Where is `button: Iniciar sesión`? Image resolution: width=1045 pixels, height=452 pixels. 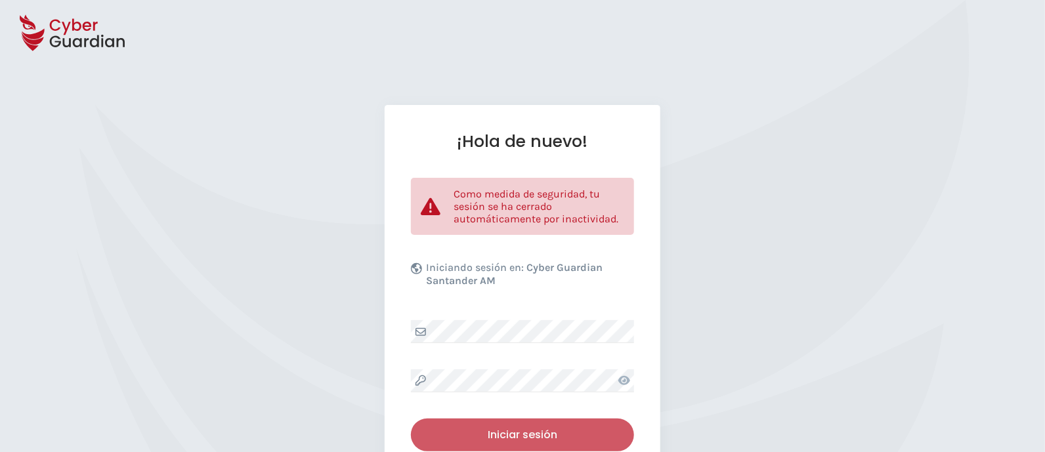 button: Iniciar sesión is located at coordinates (522, 435).